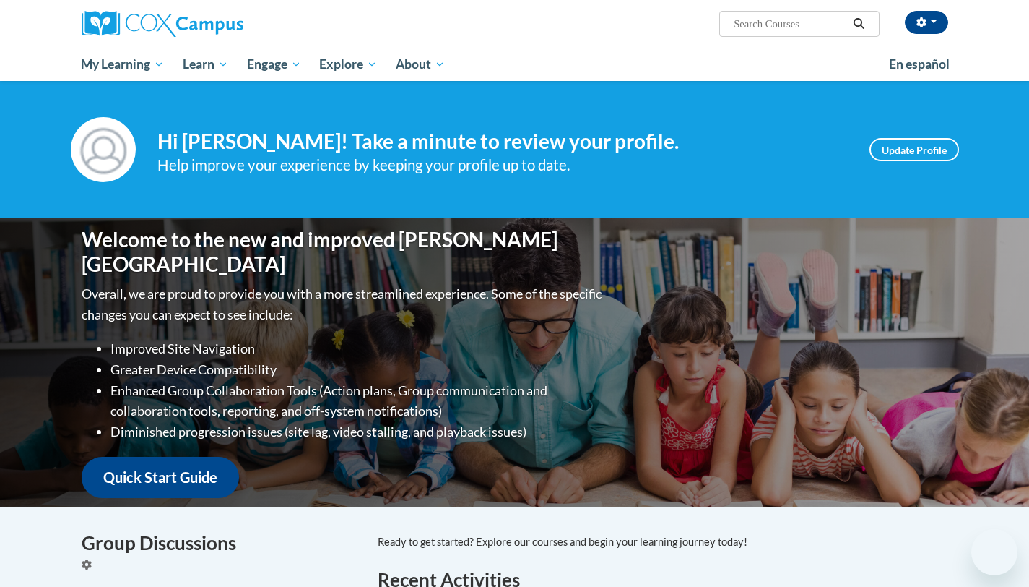 The image size is (1029, 587). I want to click on a: Quick Start Guide, so click(160, 477).